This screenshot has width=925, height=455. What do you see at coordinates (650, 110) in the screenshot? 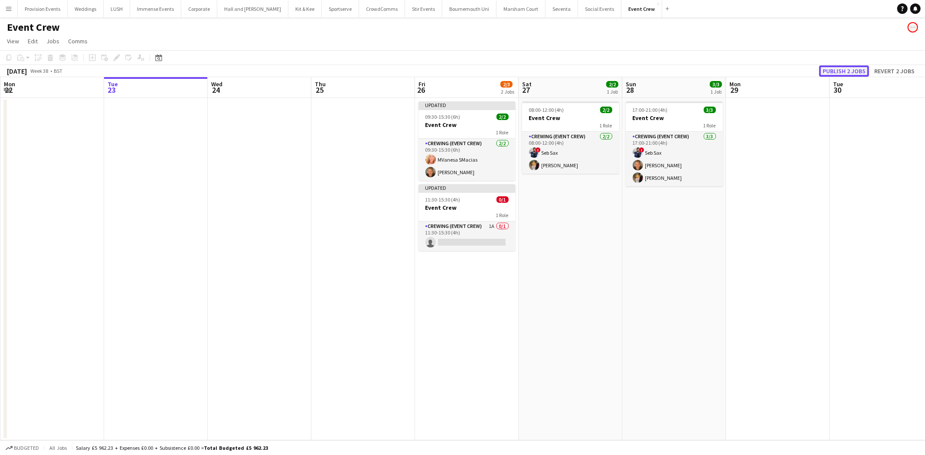
I see `span: 17:00-21:00 (4h)` at bounding box center [650, 110].